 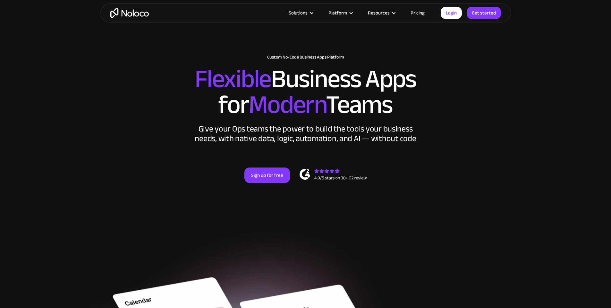 I want to click on span: Modern, so click(x=287, y=104).